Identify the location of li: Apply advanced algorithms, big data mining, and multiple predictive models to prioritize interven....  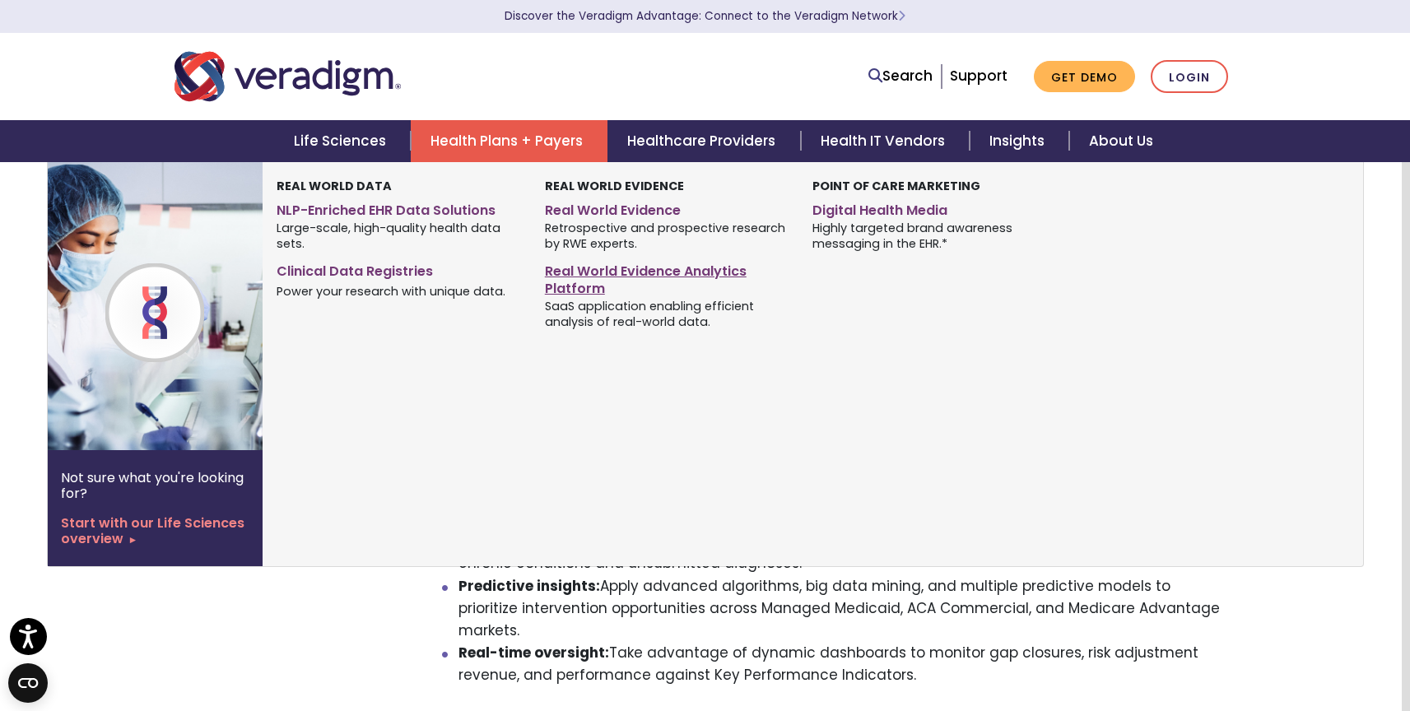
(843, 609).